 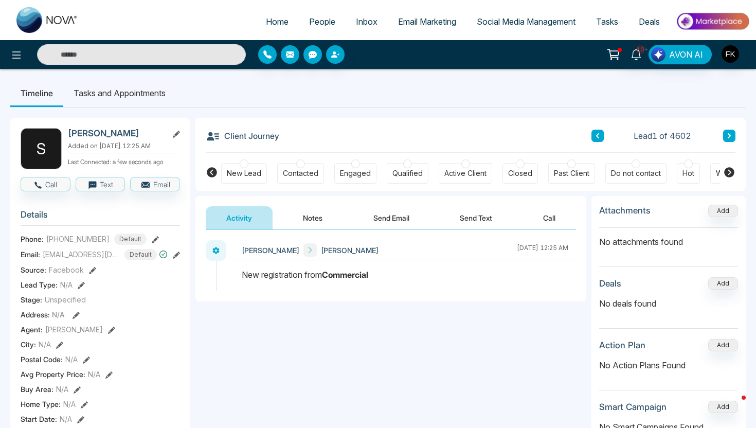 I want to click on div: Past Client, so click(x=571, y=173).